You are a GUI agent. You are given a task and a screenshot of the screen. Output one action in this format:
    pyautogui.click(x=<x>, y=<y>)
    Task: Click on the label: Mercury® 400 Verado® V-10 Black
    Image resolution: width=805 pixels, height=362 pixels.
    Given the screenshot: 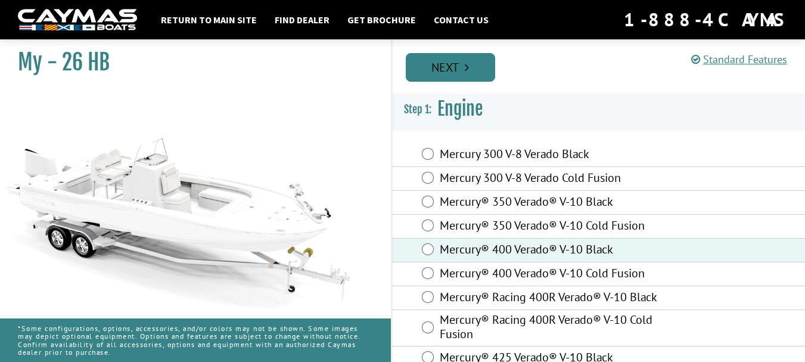 What is the action you would take?
    pyautogui.click(x=550, y=250)
    